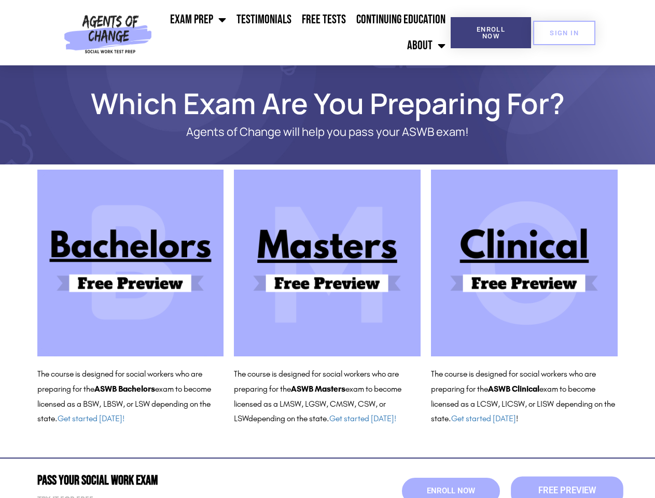 This screenshot has height=498, width=655. Describe the element at coordinates (318, 388) in the screenshot. I see `b: ASWB Masters` at that location.